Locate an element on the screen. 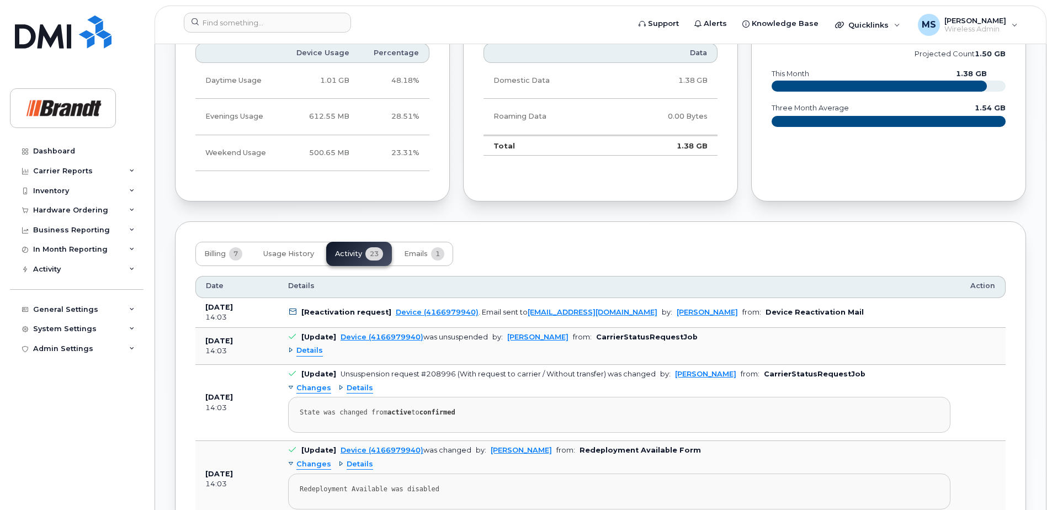 Image resolution: width=1052 pixels, height=510 pixels. span: MS is located at coordinates (929, 25).